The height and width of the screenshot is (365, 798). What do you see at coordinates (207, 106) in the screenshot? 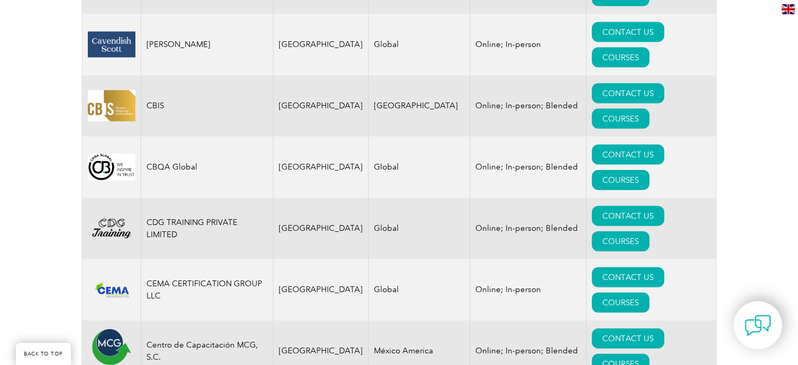
I see `td: CBIS` at bounding box center [207, 106].